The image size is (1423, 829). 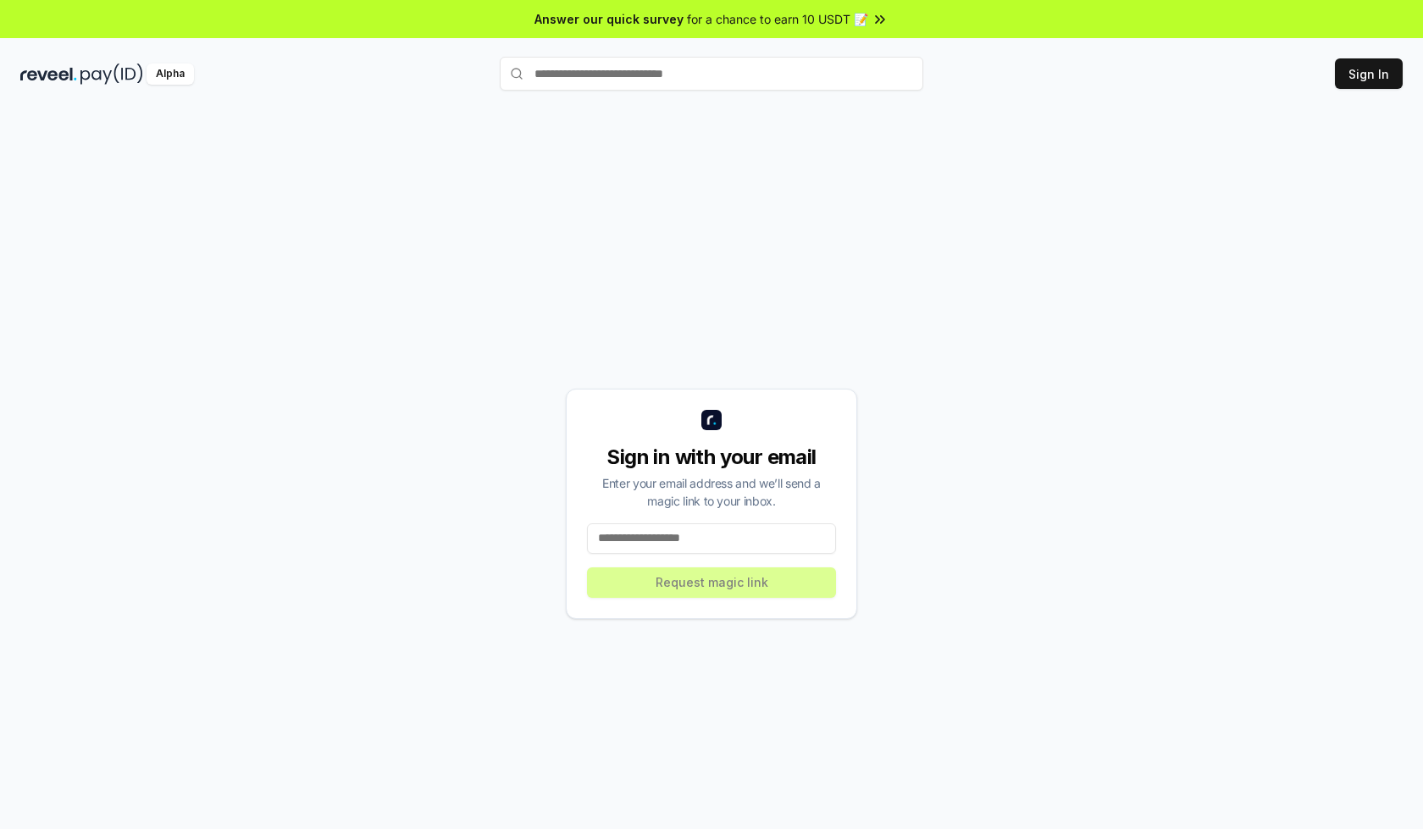 What do you see at coordinates (712, 420) in the screenshot?
I see `img: logo_small` at bounding box center [712, 420].